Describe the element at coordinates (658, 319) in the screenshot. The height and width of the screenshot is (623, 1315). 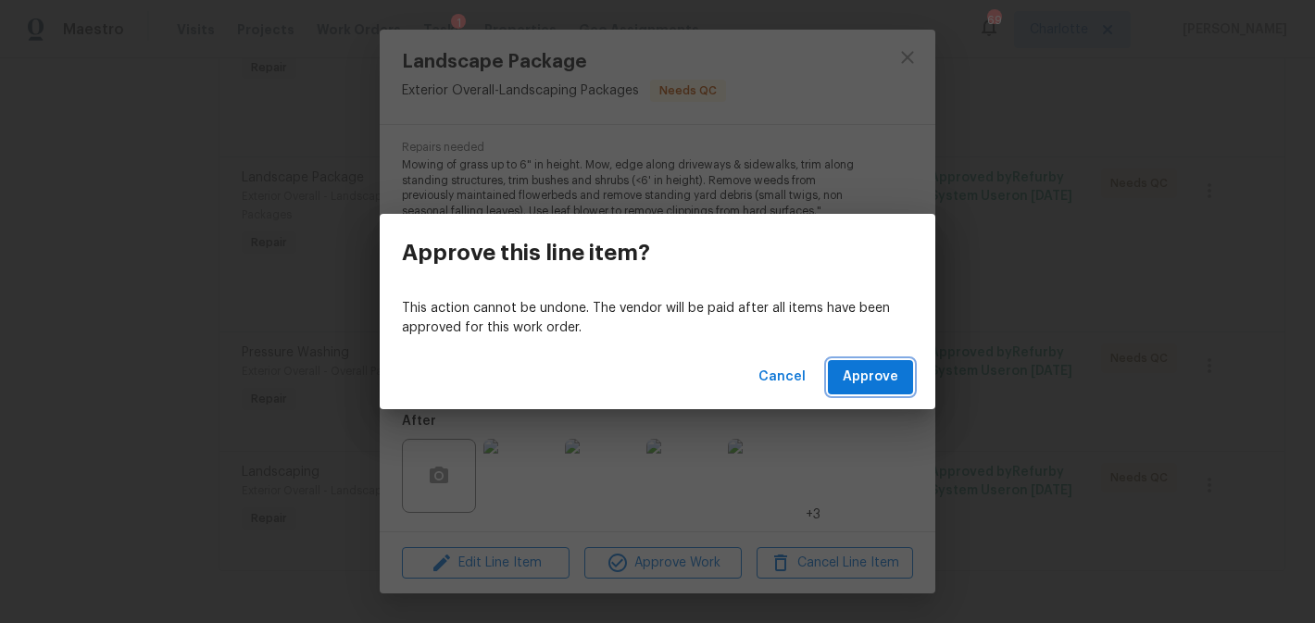
I see `p: This action cannot be undone. The vendor will be paid after all items have been approved for this...` at that location.